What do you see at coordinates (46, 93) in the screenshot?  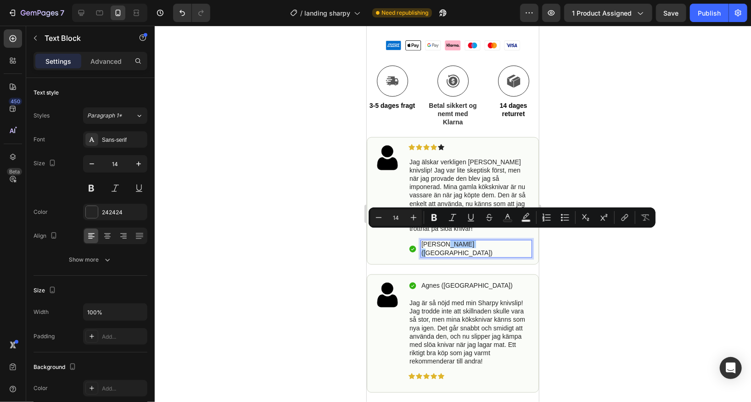 I see `div: Text style` at bounding box center [46, 93].